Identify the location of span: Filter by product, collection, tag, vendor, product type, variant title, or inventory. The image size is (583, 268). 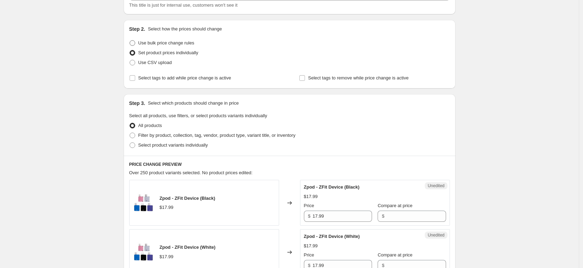
(217, 135).